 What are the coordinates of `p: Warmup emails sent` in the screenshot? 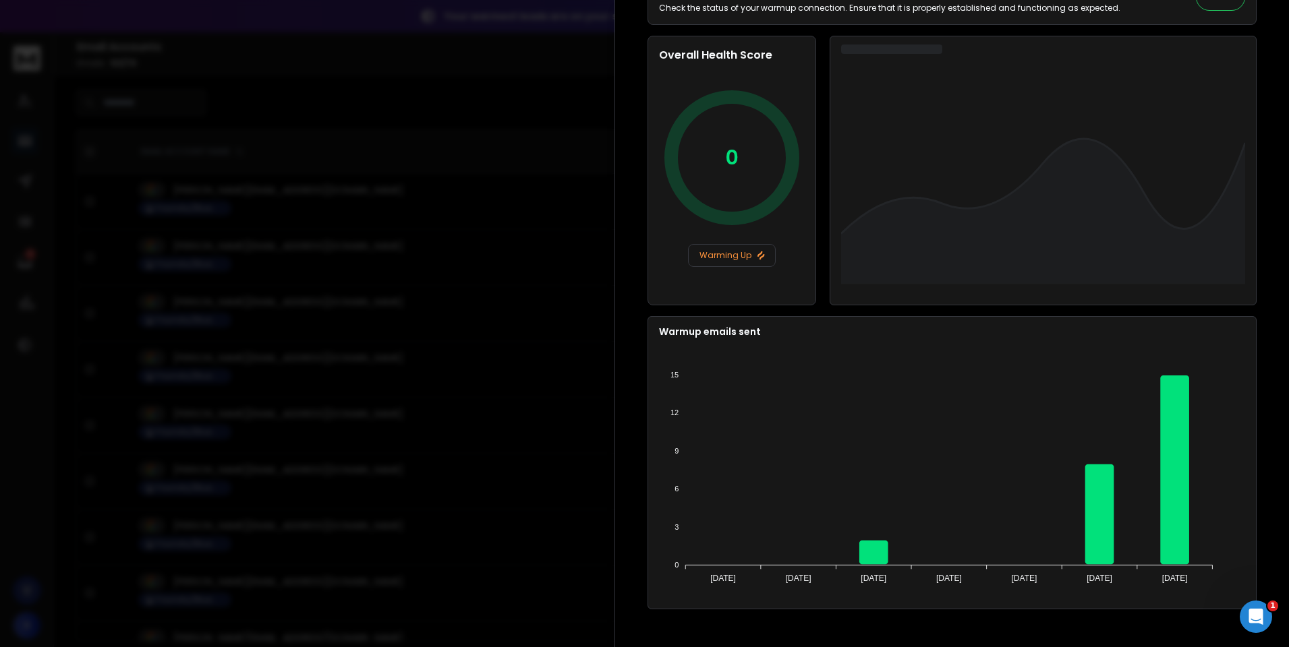 It's located at (951, 332).